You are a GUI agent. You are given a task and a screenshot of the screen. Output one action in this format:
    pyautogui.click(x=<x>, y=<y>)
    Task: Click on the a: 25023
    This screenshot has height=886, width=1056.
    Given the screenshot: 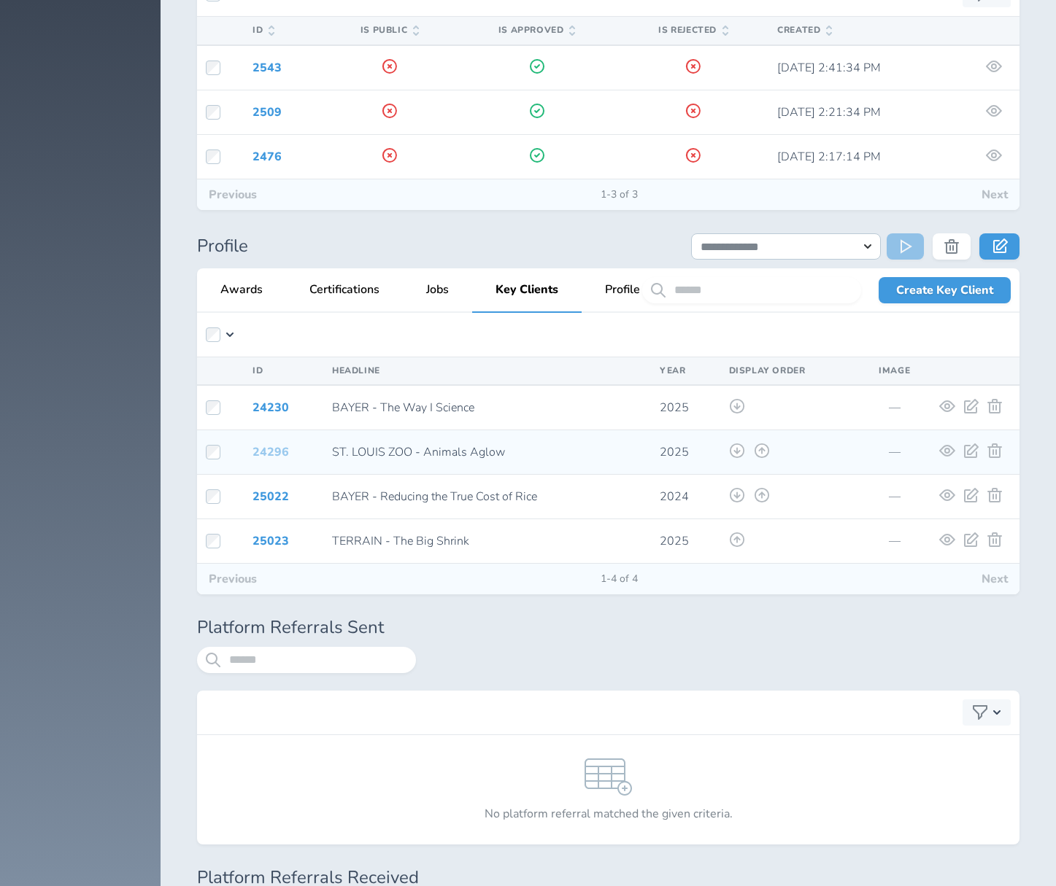 What is the action you would take?
    pyautogui.click(x=271, y=541)
    